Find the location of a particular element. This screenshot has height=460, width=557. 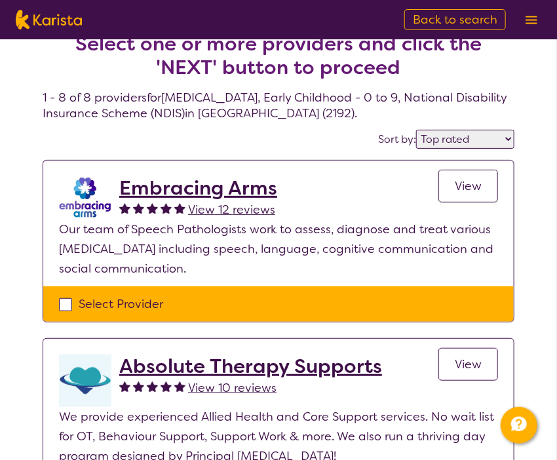

h2: Select one or more providers and click the 'NEXT' button to proceed is located at coordinates (279, 56).